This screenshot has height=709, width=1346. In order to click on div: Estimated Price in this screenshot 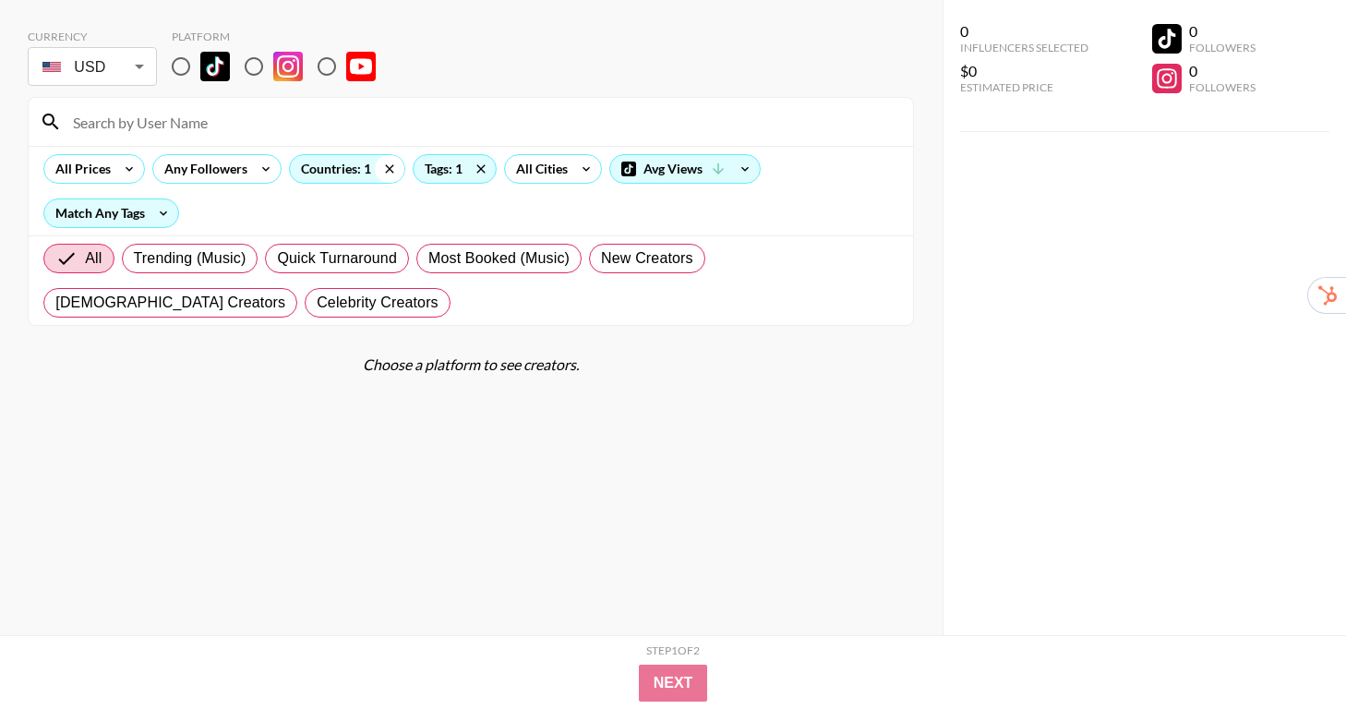, I will do `click(1024, 87)`.